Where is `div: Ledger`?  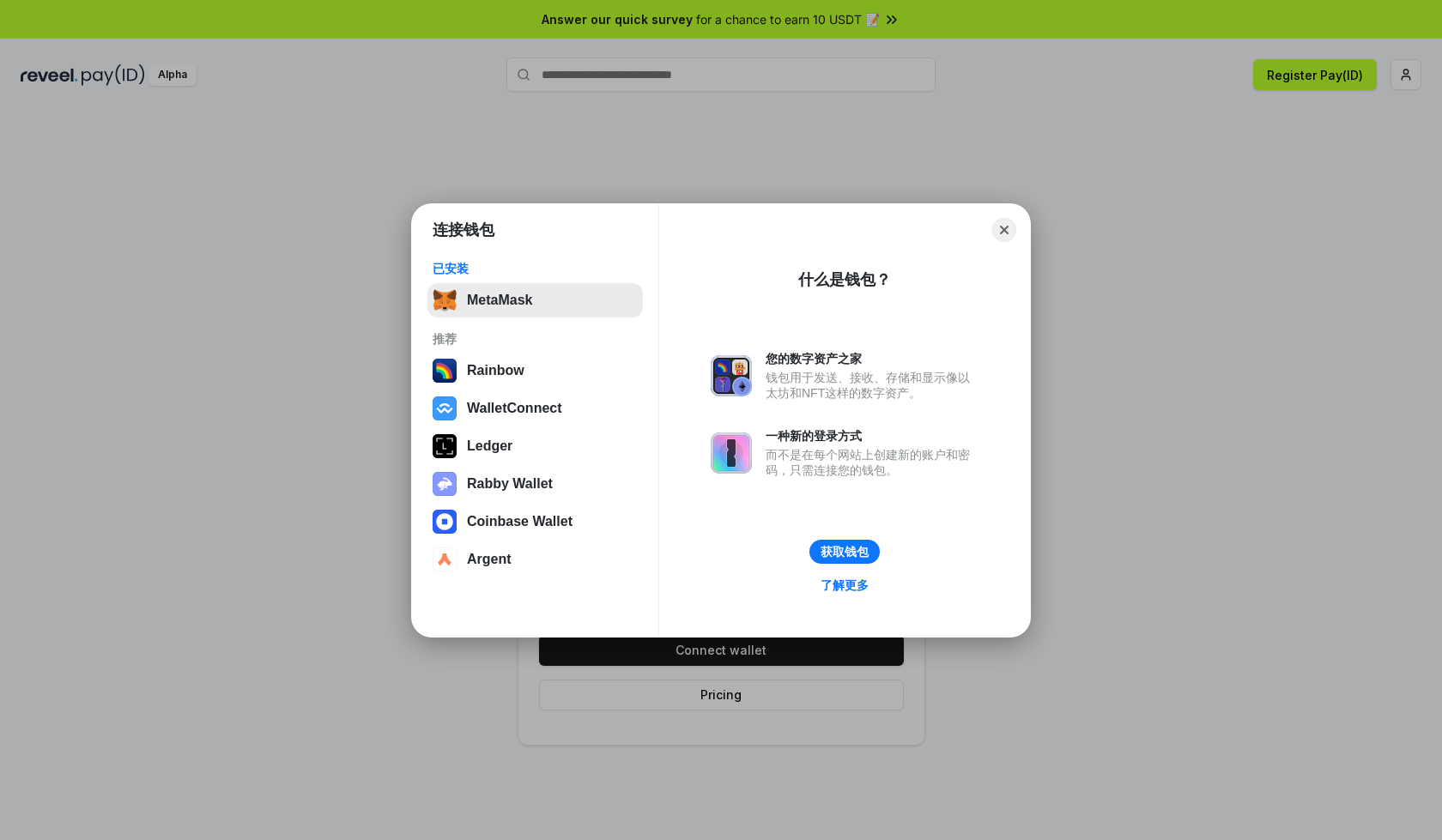 div: Ledger is located at coordinates (489, 446).